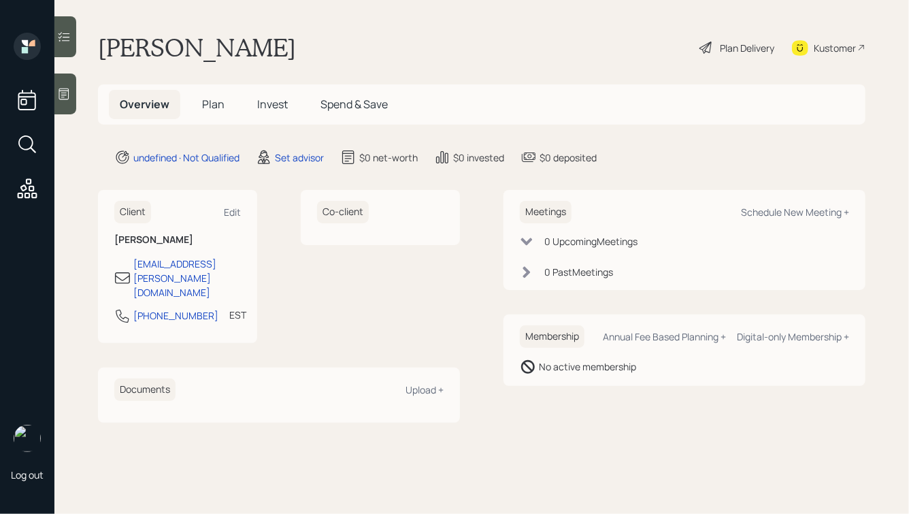 The image size is (909, 514). What do you see at coordinates (546, 212) in the screenshot?
I see `h6: Meetings` at bounding box center [546, 212].